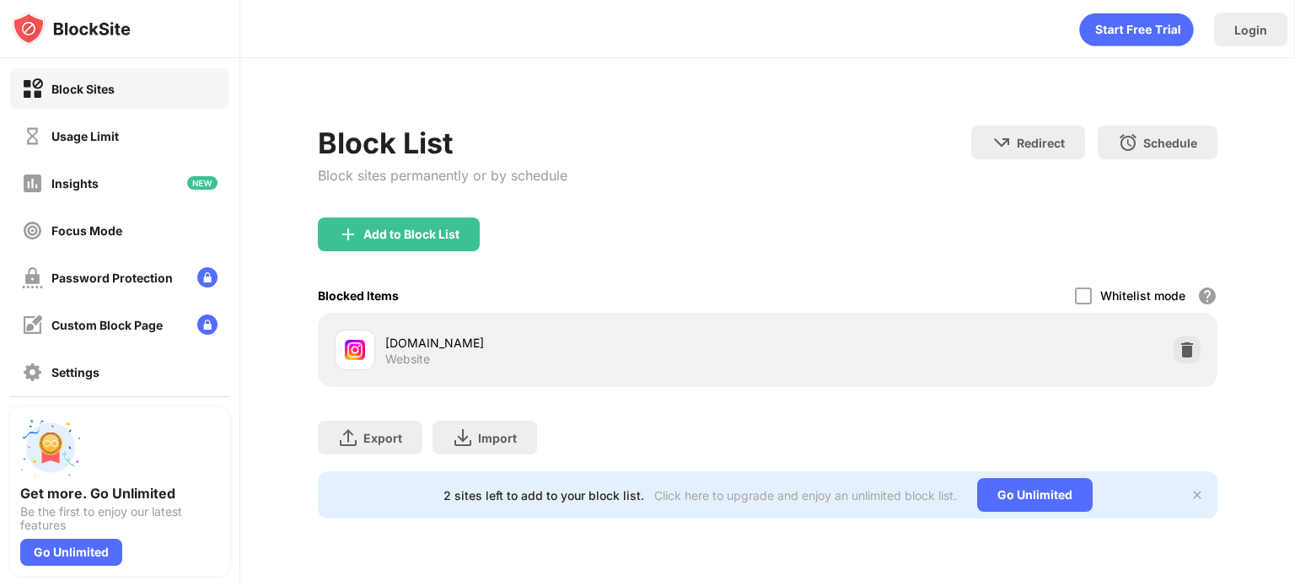 This screenshot has height=586, width=1295. Describe the element at coordinates (202, 183) in the screenshot. I see `img: new-icon.svg` at that location.